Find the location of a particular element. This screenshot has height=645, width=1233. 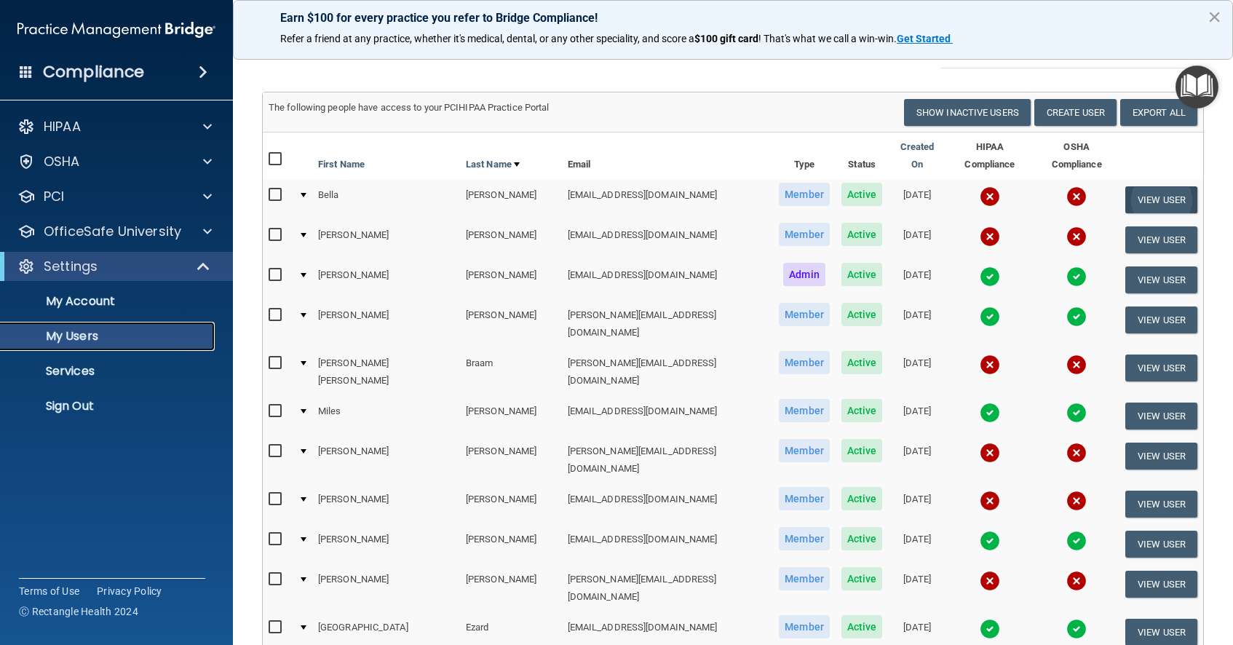

th: OSHA Compliance is located at coordinates (1077, 156).